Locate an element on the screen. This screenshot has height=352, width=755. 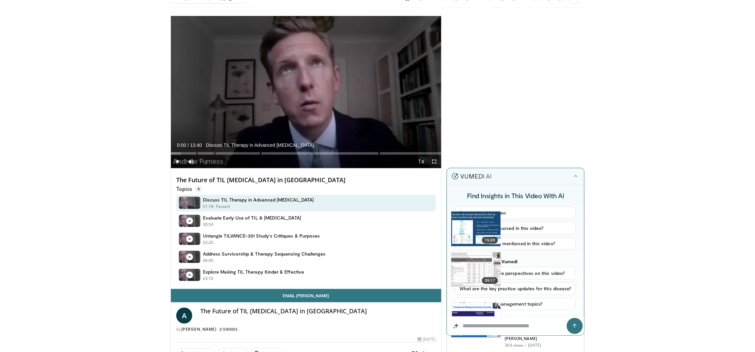
button: What trials are discussed in this video? is located at coordinates (516, 228).